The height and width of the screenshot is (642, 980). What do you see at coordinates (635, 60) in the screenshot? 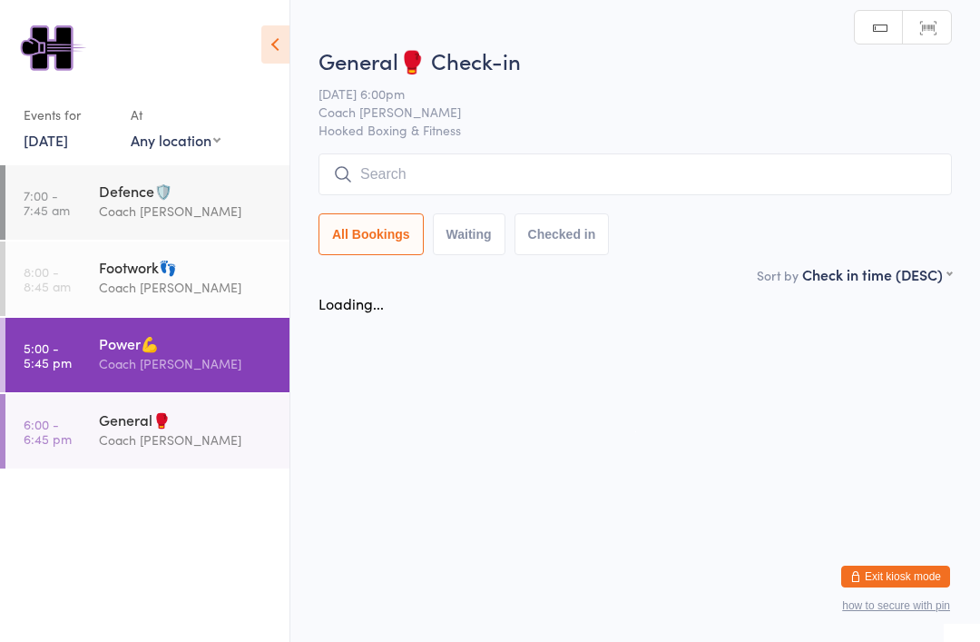
I see `h2: General🥊 Check-in` at bounding box center [635, 60].